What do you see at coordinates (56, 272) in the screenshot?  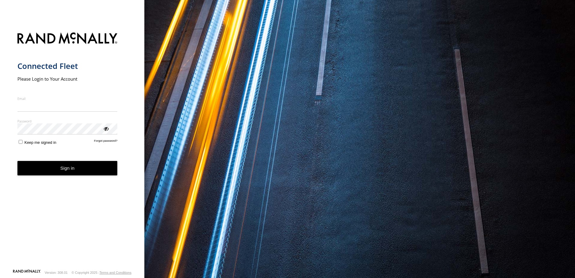 I see `div: Version: 308.01` at bounding box center [56, 272].